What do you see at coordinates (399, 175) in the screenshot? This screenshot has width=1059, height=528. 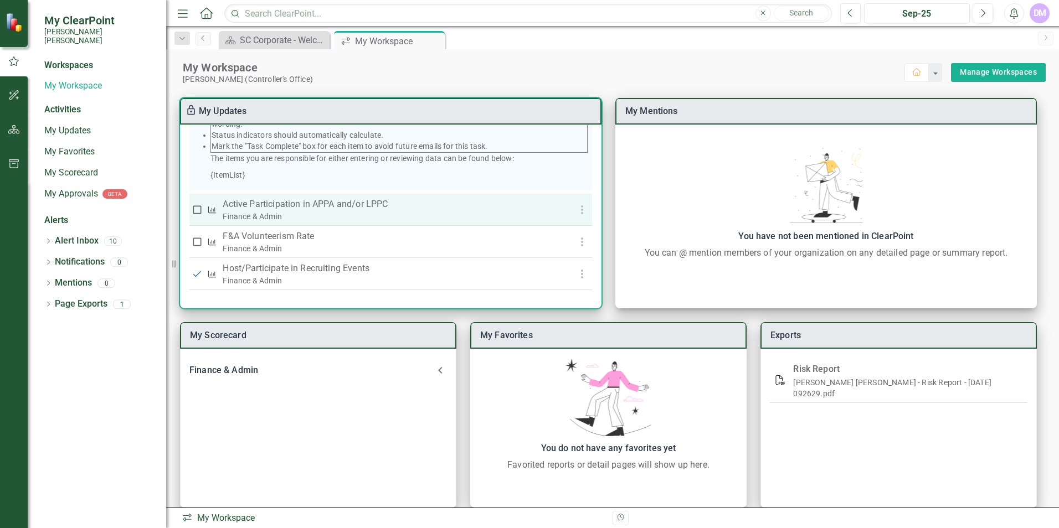 I see `p: {ItemList}` at bounding box center [399, 175].